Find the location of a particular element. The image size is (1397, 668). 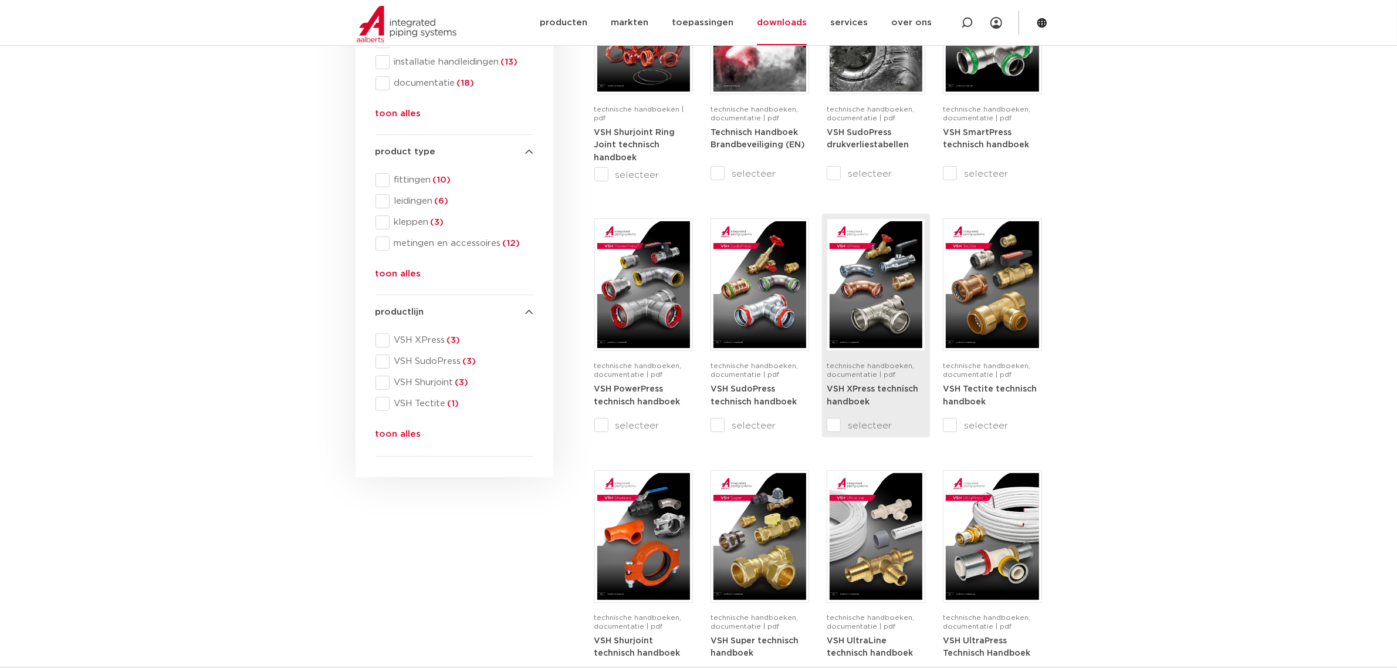

a: Technisch Handboek Brandbeveiliging (EN) is located at coordinates (757, 138).